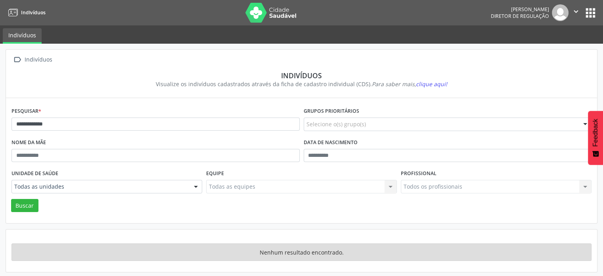 The width and height of the screenshot is (603, 276). What do you see at coordinates (596, 133) in the screenshot?
I see `span: Feedback` at bounding box center [596, 133].